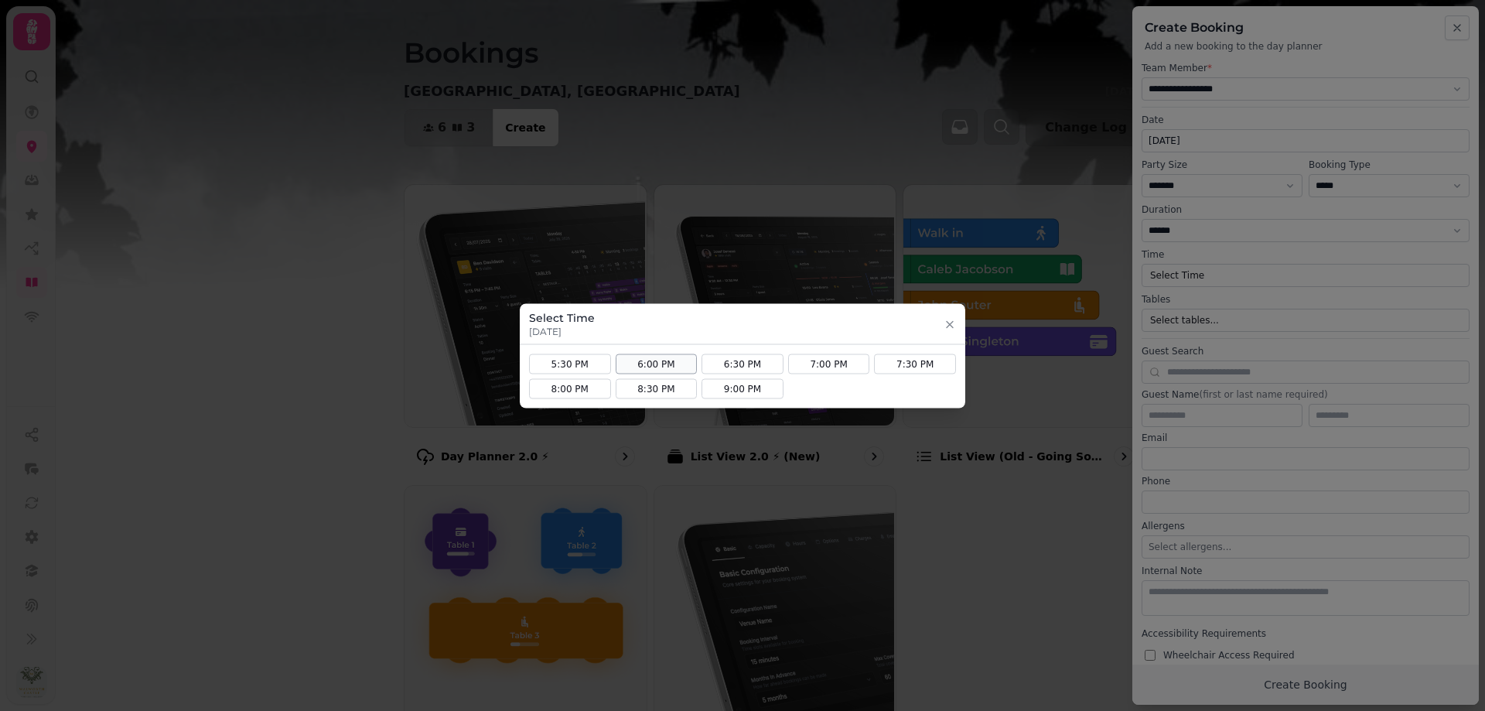 This screenshot has width=1485, height=711. I want to click on button: 6:30 PM, so click(742, 364).